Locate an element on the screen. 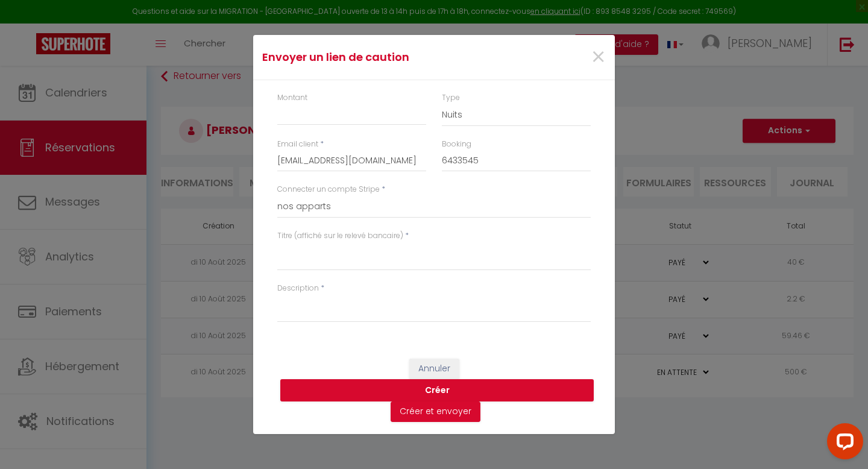 This screenshot has width=868, height=469. button: Créer et envoyer is located at coordinates (435, 412).